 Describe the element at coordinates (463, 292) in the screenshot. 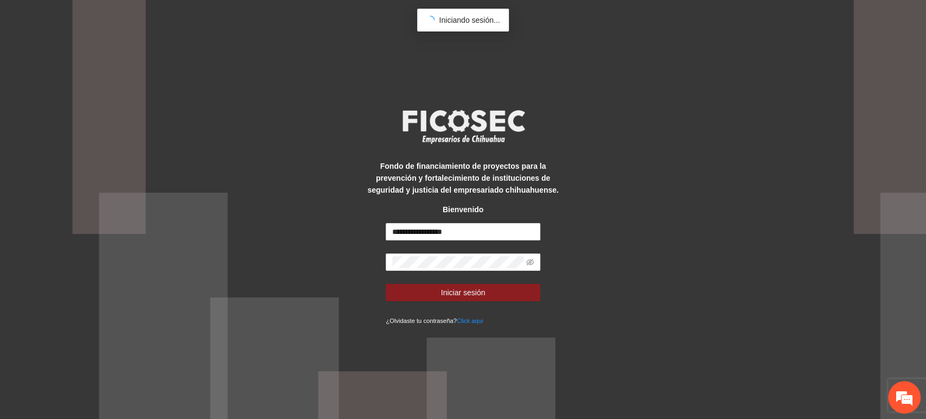

I see `span: Iniciar sesión` at that location.